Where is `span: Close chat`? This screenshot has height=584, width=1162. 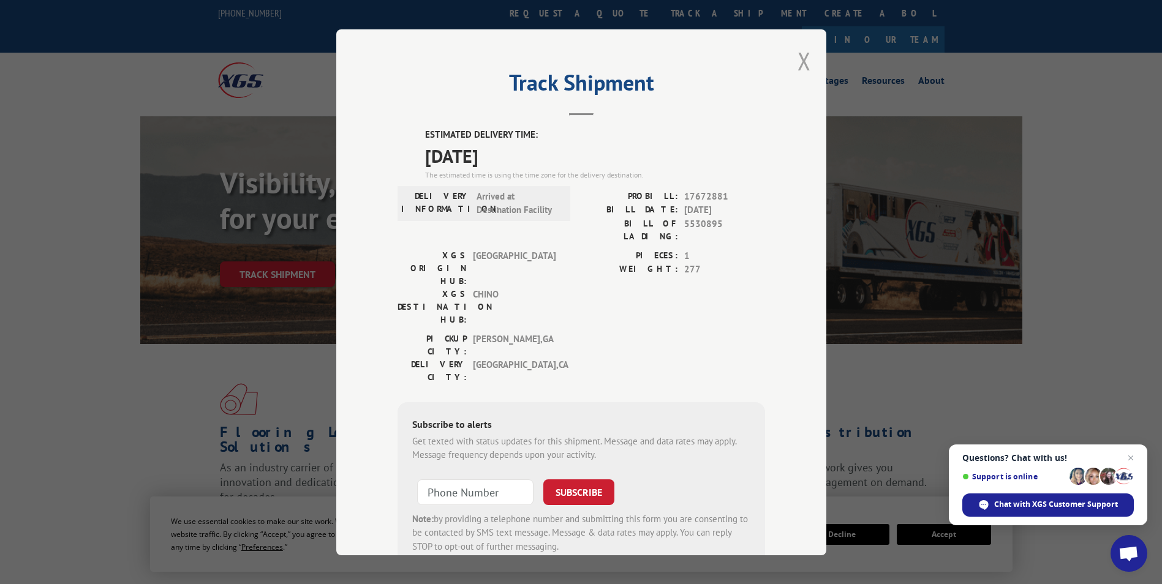
span: Close chat is located at coordinates (1131, 458).